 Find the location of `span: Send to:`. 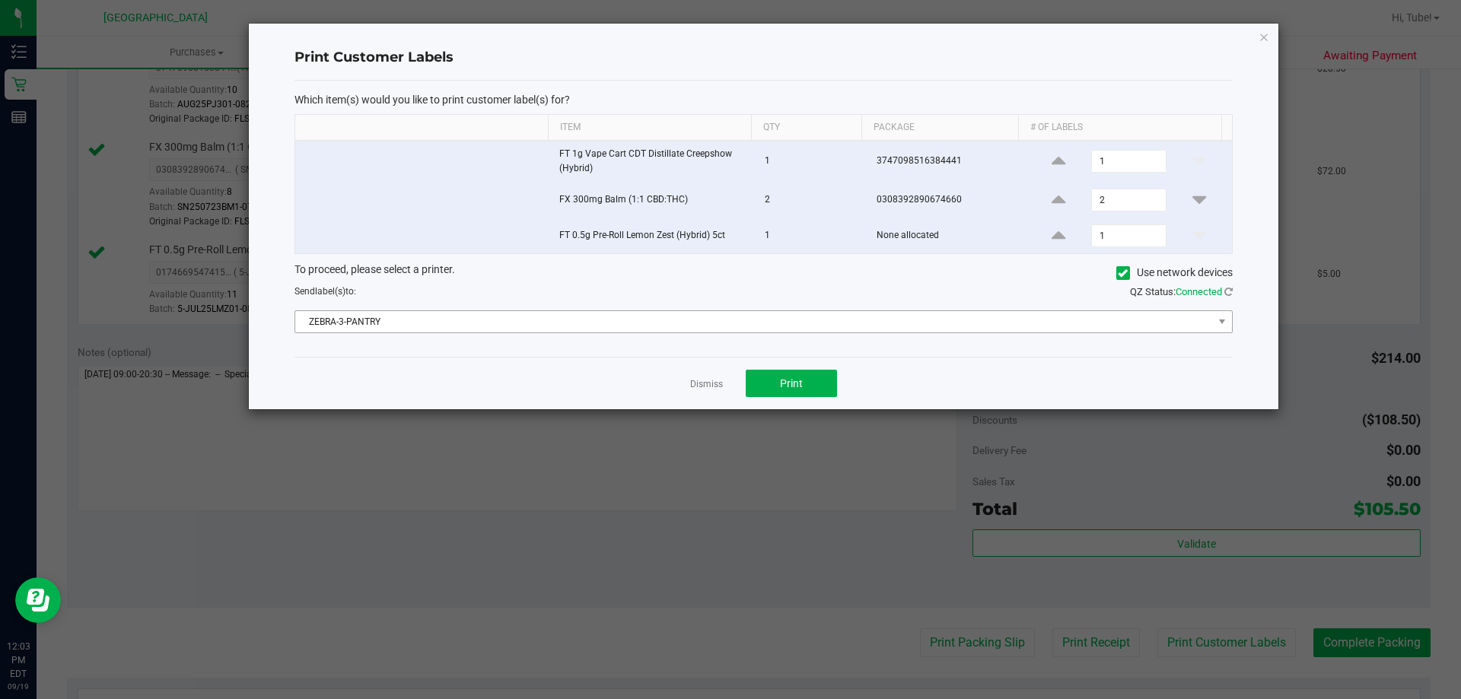

span: Send to: is located at coordinates (325, 291).